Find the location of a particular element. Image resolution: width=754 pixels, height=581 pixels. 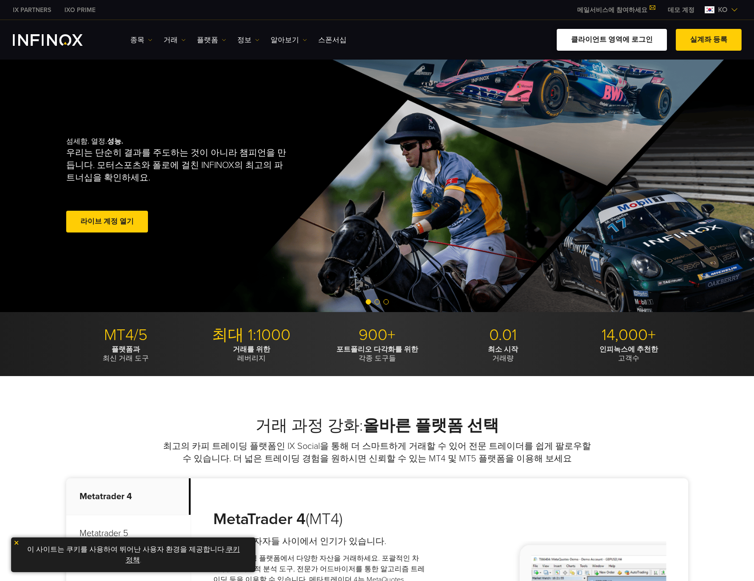

p: Metatrader 4 is located at coordinates (128, 496).